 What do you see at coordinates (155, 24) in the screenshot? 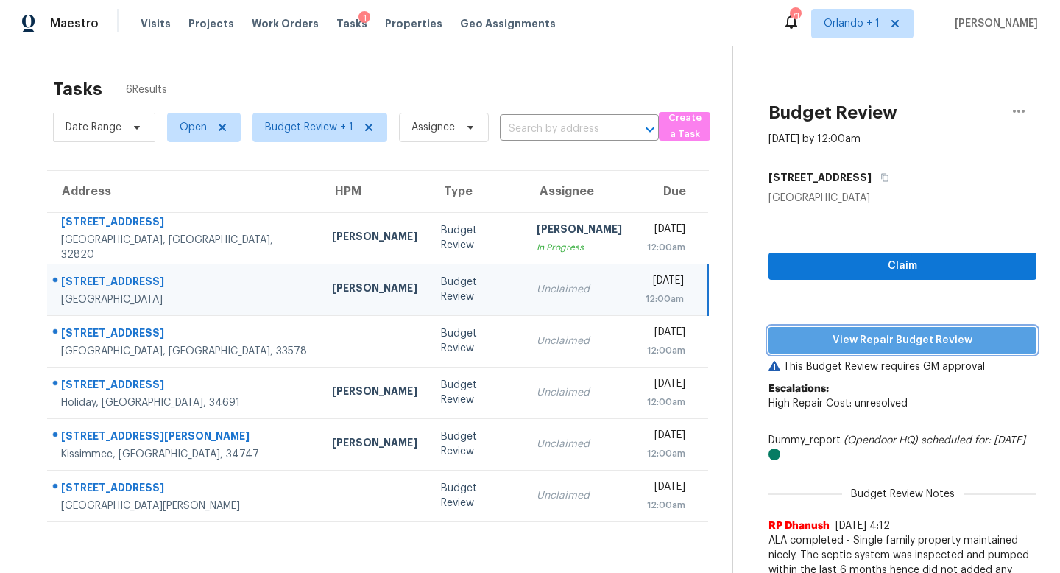
I see `span: Visits` at bounding box center [155, 24].